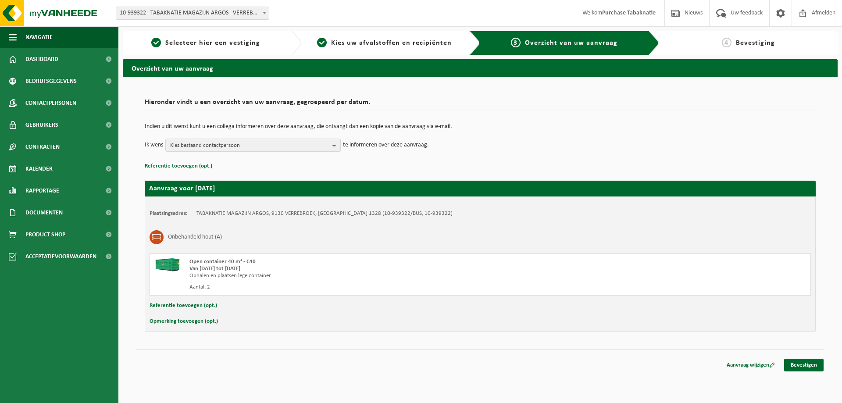 The height and width of the screenshot is (403, 842). What do you see at coordinates (571, 43) in the screenshot?
I see `span: Overzicht van uw aanvraag` at bounding box center [571, 43].